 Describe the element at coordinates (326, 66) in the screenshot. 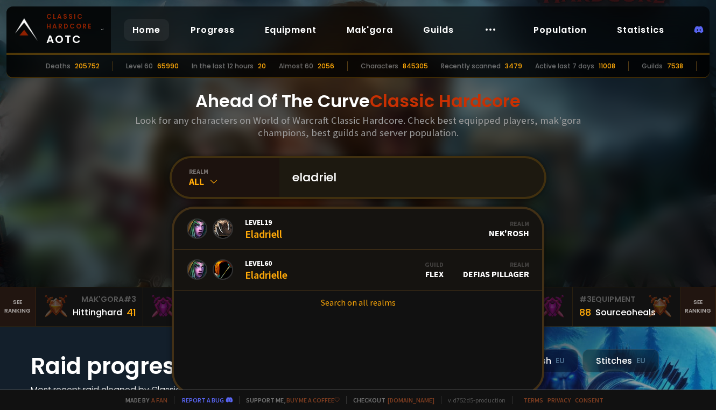

I see `div: 2056` at that location.